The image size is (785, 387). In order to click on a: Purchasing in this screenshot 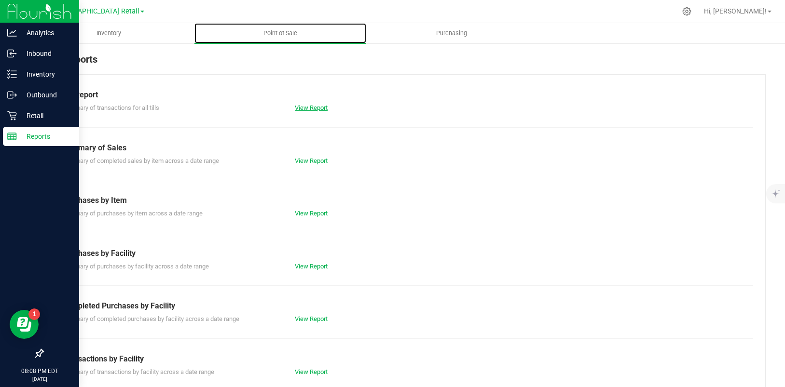, I will do `click(451, 33)`.